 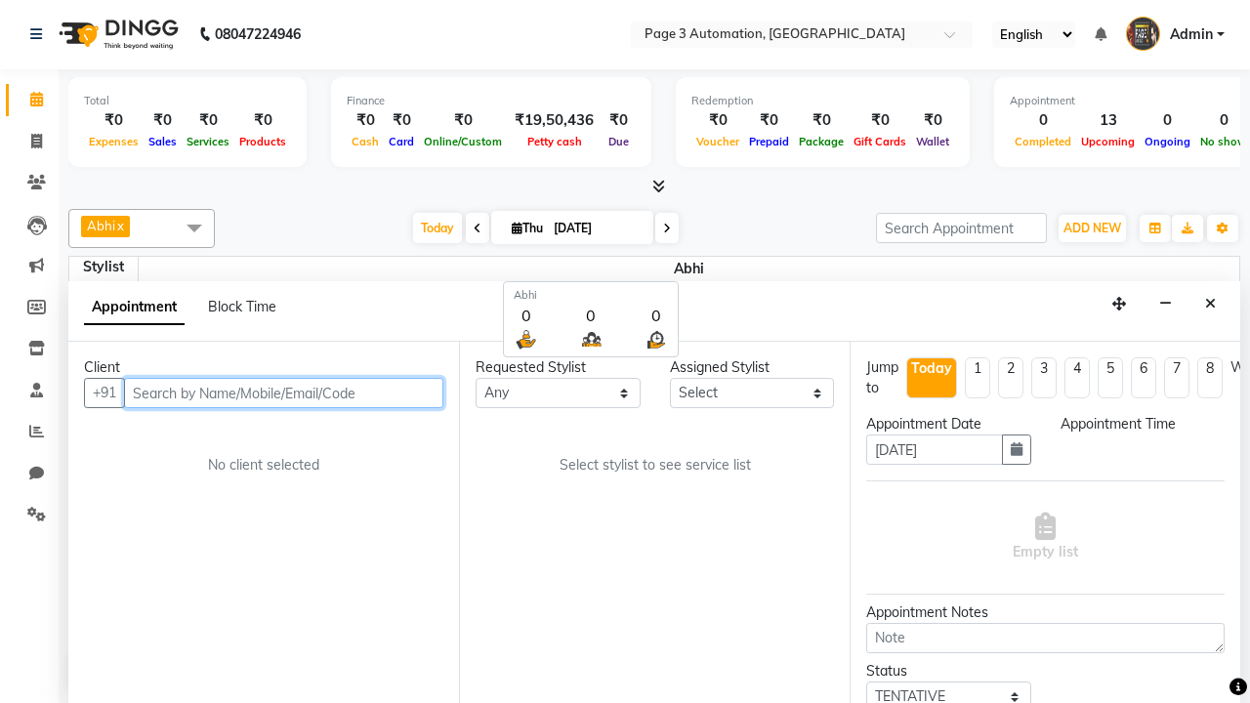 What do you see at coordinates (263, 142) in the screenshot?
I see `span: Products` at bounding box center [263, 142].